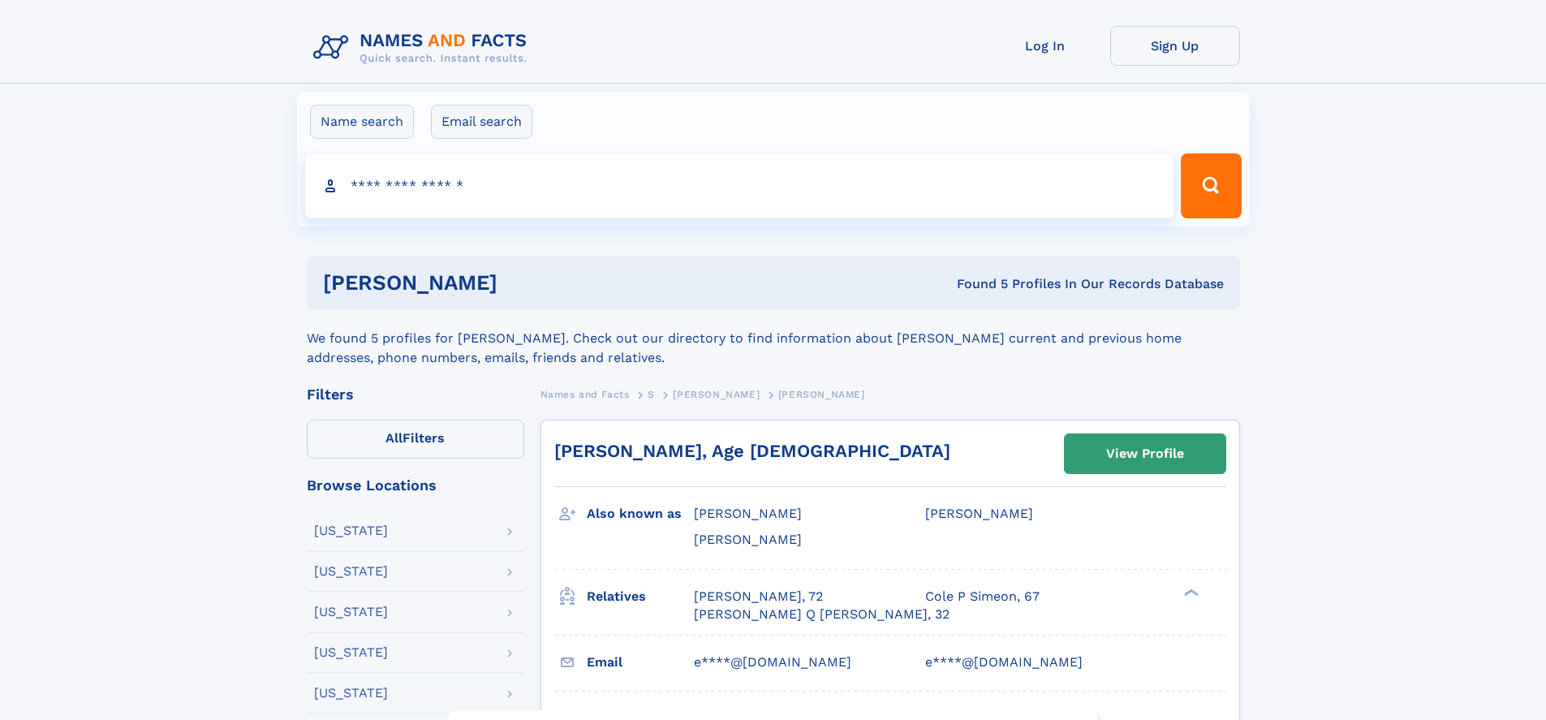 The height and width of the screenshot is (720, 1546). What do you see at coordinates (416, 485) in the screenshot?
I see `div: Browse Locations` at bounding box center [416, 485].